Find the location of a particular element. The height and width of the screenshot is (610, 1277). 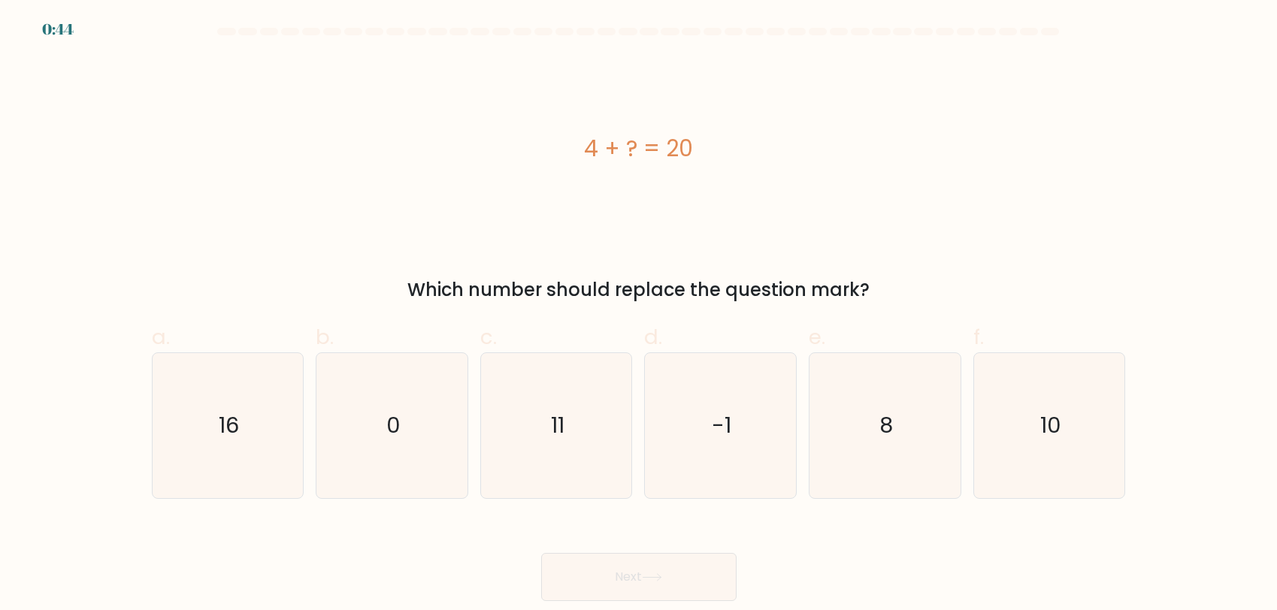

text: 16 is located at coordinates (229, 425).